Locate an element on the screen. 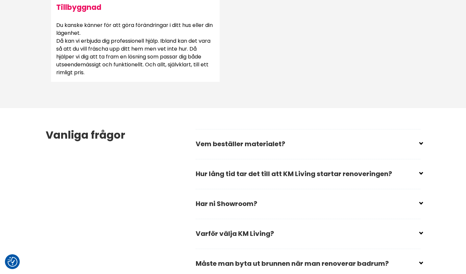 The width and height of the screenshot is (466, 274). button: Samtyckesinställningar is located at coordinates (12, 262).